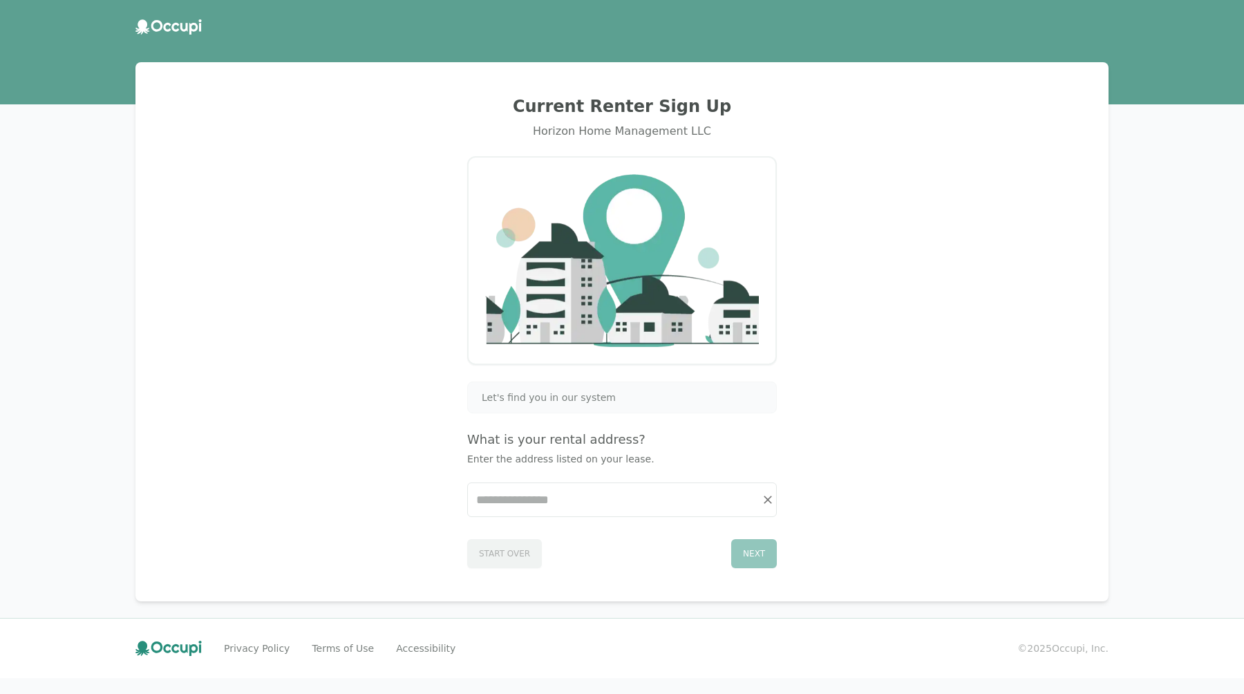 Image resolution: width=1244 pixels, height=694 pixels. Describe the element at coordinates (622, 106) in the screenshot. I see `h2: Current Renter Sign Up` at that location.